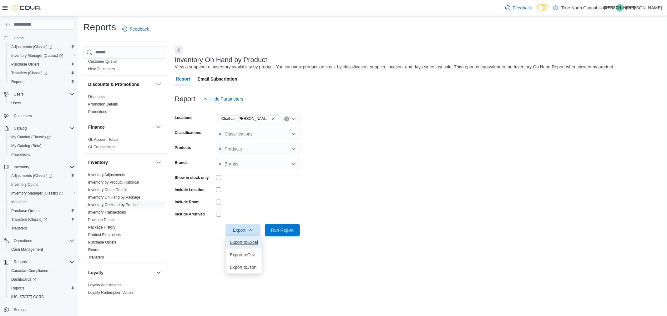  What do you see at coordinates (42, 250) in the screenshot?
I see `button: Cash Management` at bounding box center [42, 250].